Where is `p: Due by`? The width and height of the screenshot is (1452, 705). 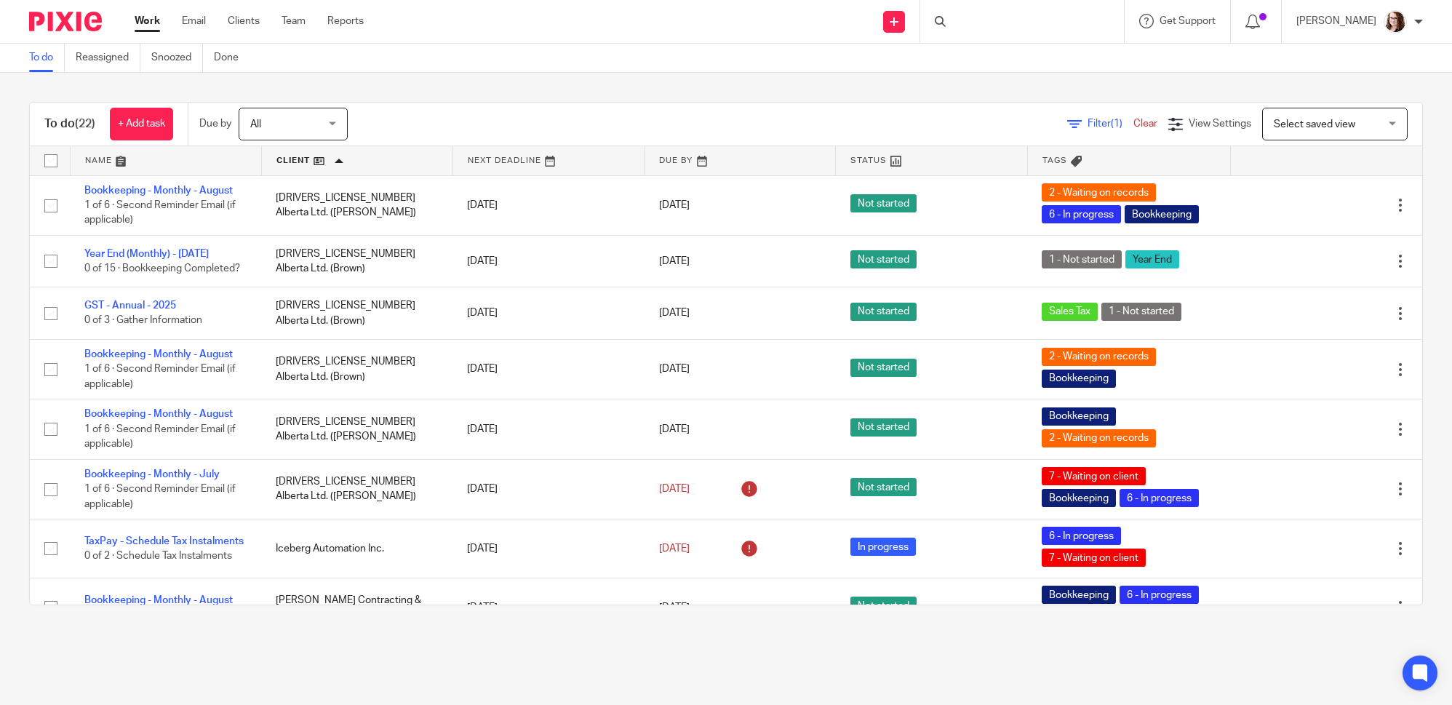 p: Due by is located at coordinates (215, 124).